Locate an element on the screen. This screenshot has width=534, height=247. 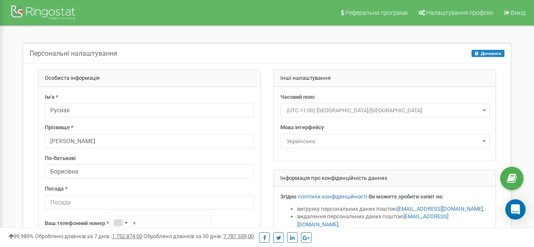
a: політики конфіденційності is located at coordinates (332, 196).